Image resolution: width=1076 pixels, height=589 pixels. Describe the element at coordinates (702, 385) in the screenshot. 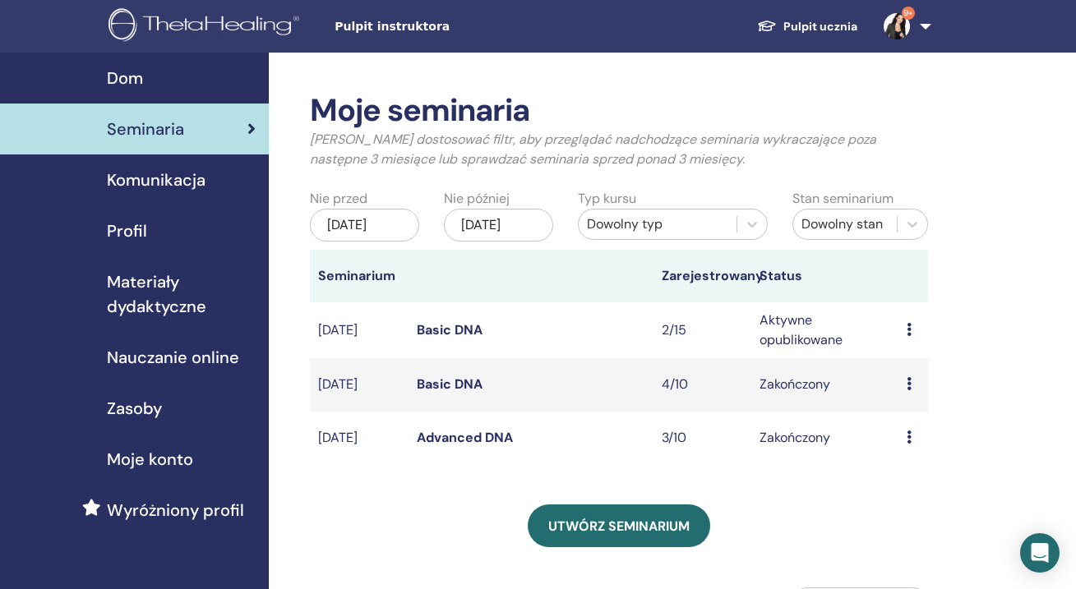

I see `td: 4/10` at that location.